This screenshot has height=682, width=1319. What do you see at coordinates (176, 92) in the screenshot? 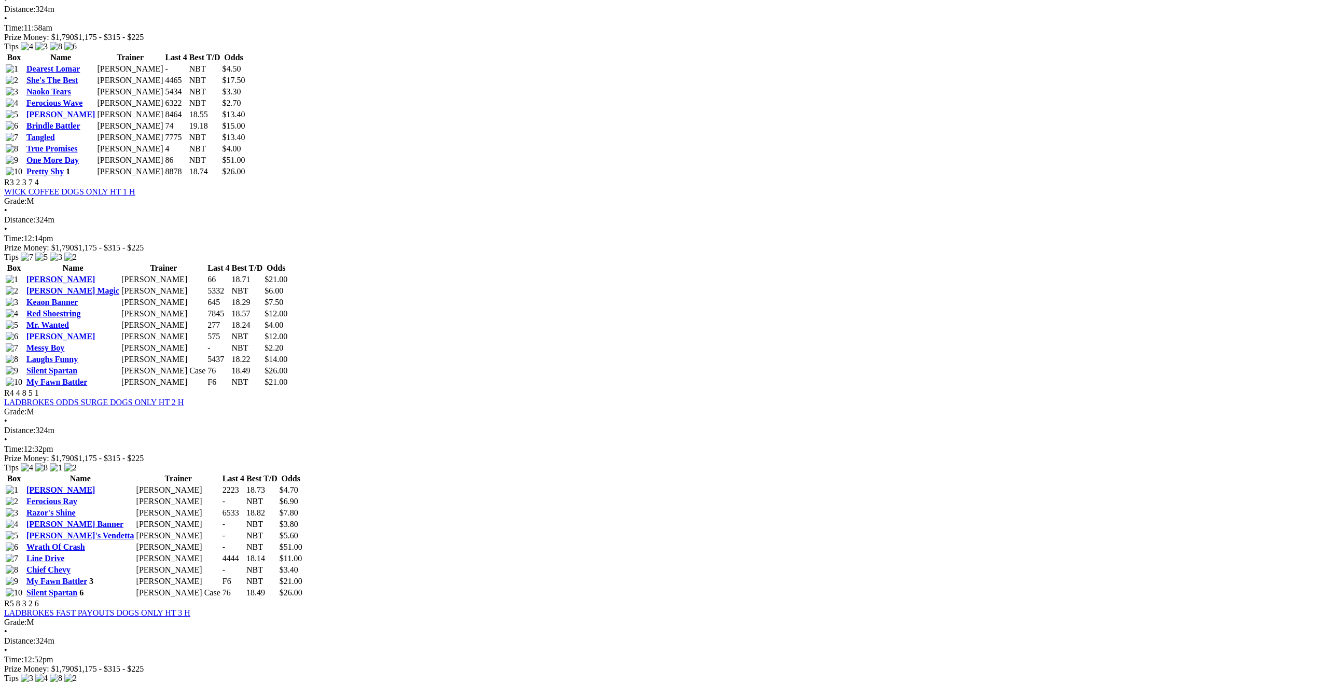
I see `td: 5434` at bounding box center [176, 92].